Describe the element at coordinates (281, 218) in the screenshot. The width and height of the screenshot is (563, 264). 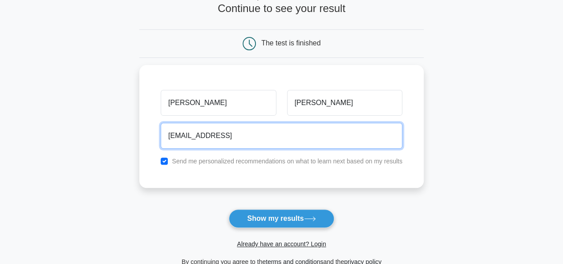
I see `button: Show my results` at that location.